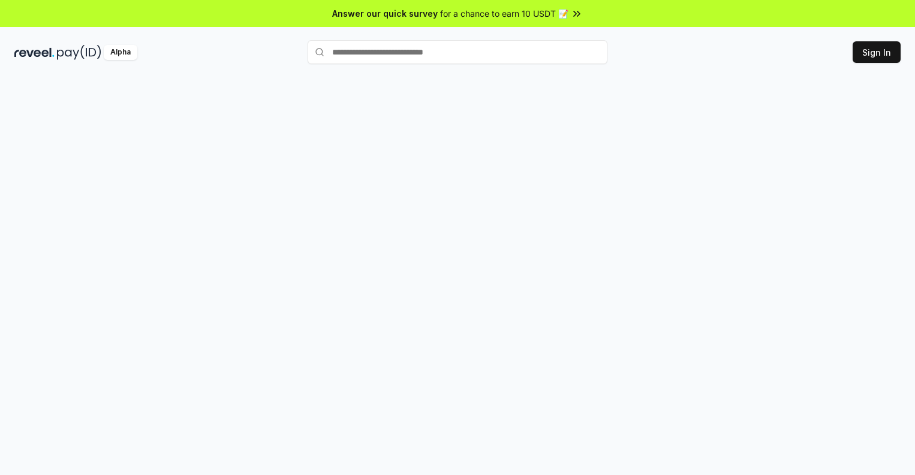 This screenshot has width=915, height=475. What do you see at coordinates (876, 52) in the screenshot?
I see `button: Sign In` at bounding box center [876, 52].